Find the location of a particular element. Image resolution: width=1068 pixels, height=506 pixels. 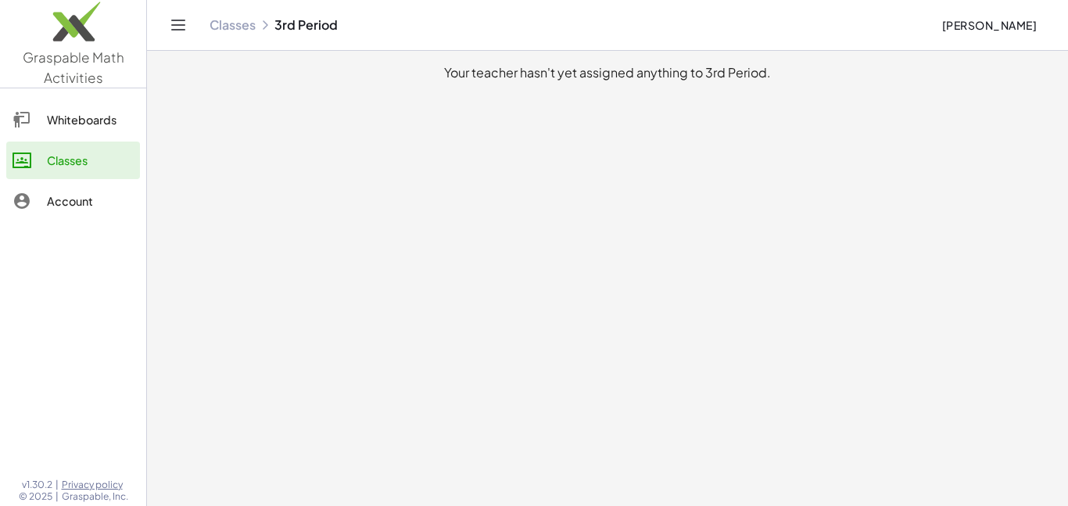

a: Whiteboards is located at coordinates (73, 120).